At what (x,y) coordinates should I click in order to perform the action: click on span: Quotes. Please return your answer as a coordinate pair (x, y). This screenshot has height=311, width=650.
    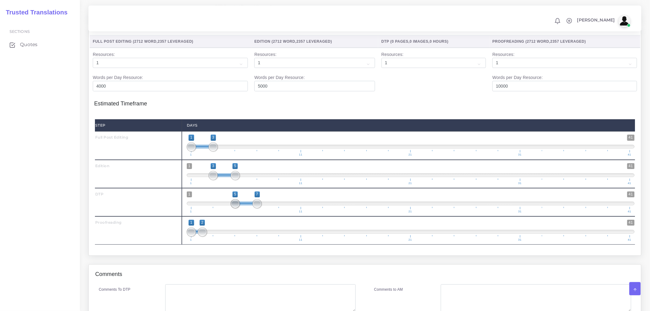
    Looking at the image, I should click on (29, 45).